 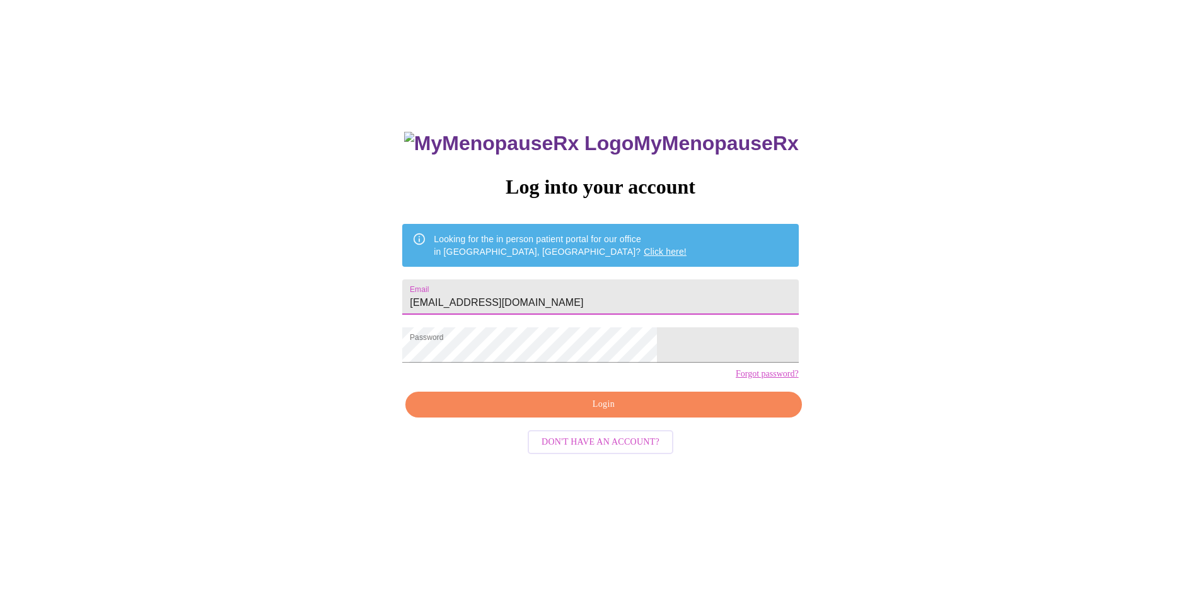 I want to click on span: Login, so click(x=603, y=404).